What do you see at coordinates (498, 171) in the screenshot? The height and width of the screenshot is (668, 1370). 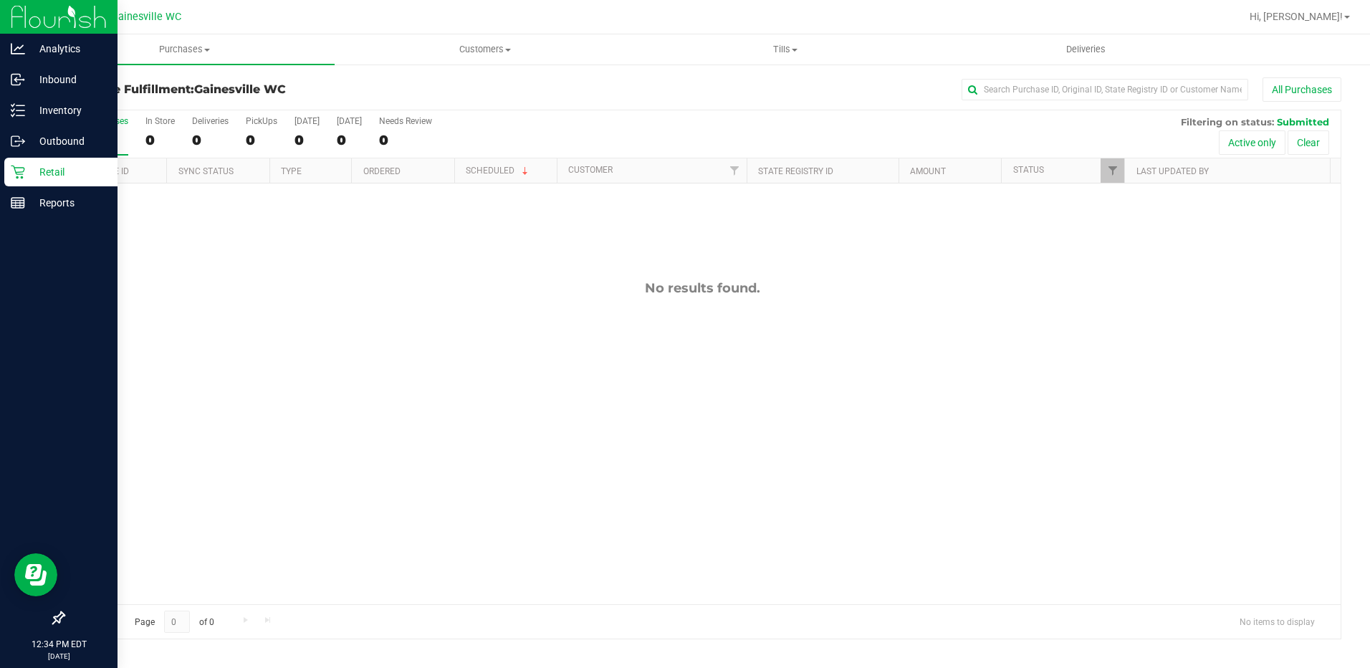 I see `a: Scheduled` at bounding box center [498, 171].